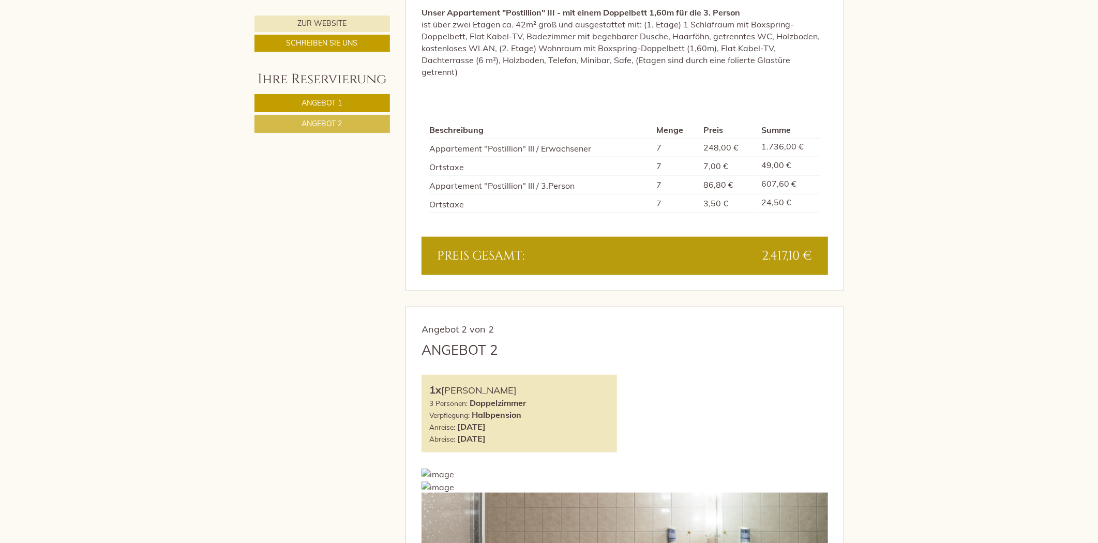  What do you see at coordinates (435, 389) in the screenshot?
I see `b: 1x` at bounding box center [435, 389].